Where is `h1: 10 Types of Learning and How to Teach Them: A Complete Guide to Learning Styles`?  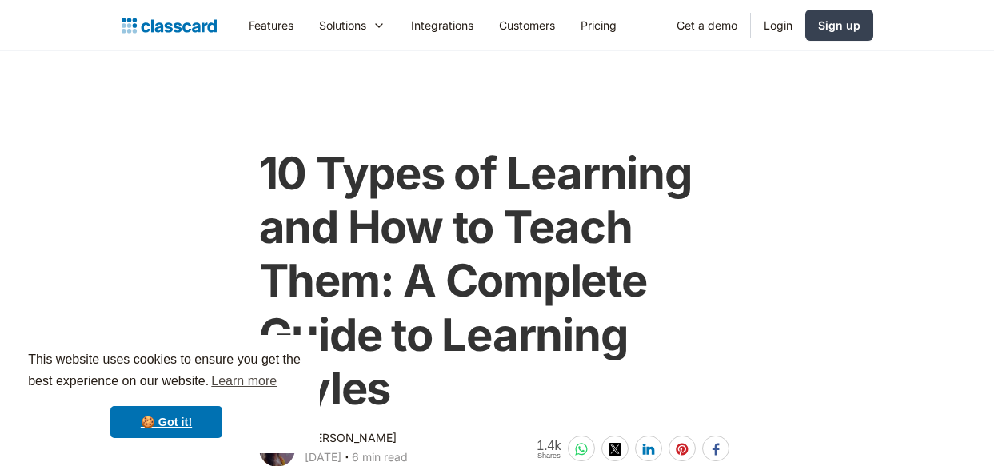
h1: 10 Types of Learning and How to Teach Them: A Complete Guide to Learning Styles is located at coordinates (497, 281).